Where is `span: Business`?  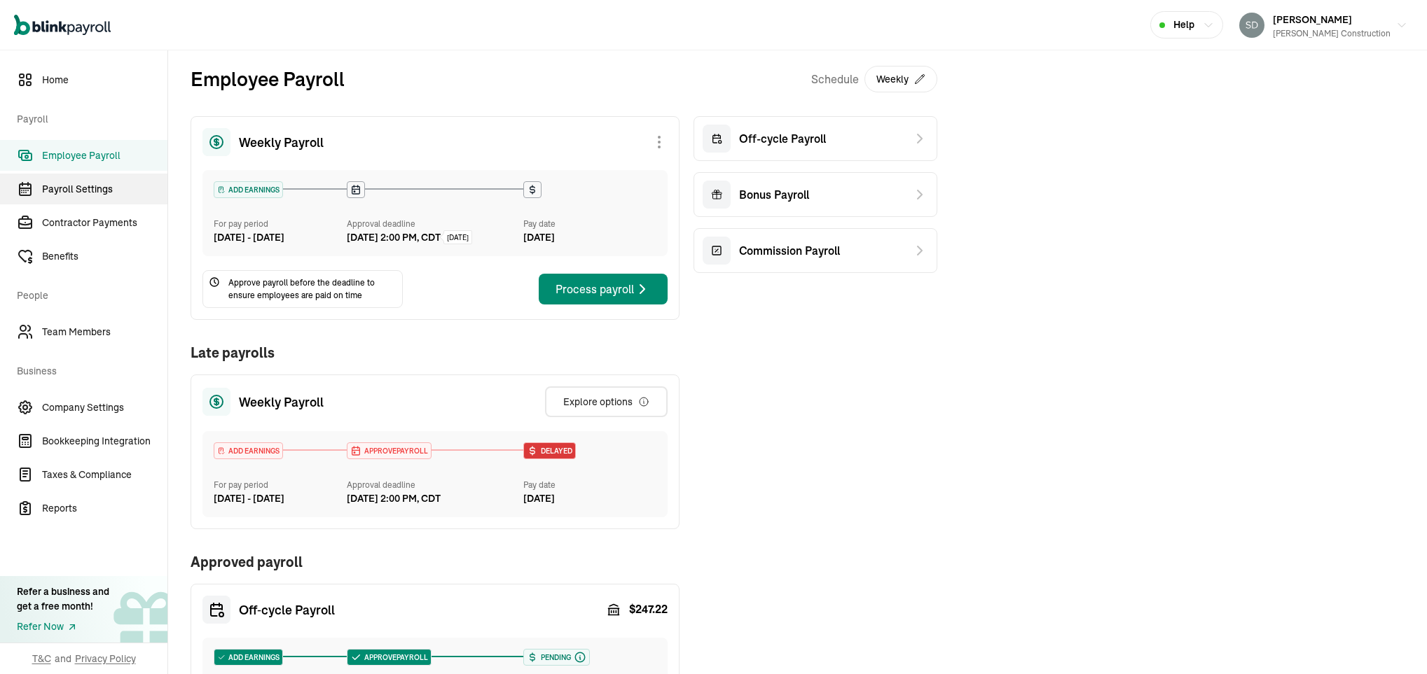 span: Business is located at coordinates (88, 370).